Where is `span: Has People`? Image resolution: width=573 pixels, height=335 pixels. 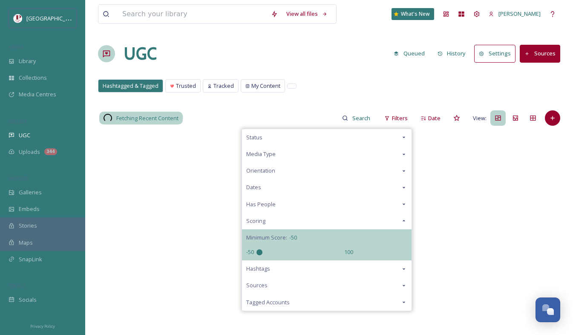 span: Has People is located at coordinates (261, 204).